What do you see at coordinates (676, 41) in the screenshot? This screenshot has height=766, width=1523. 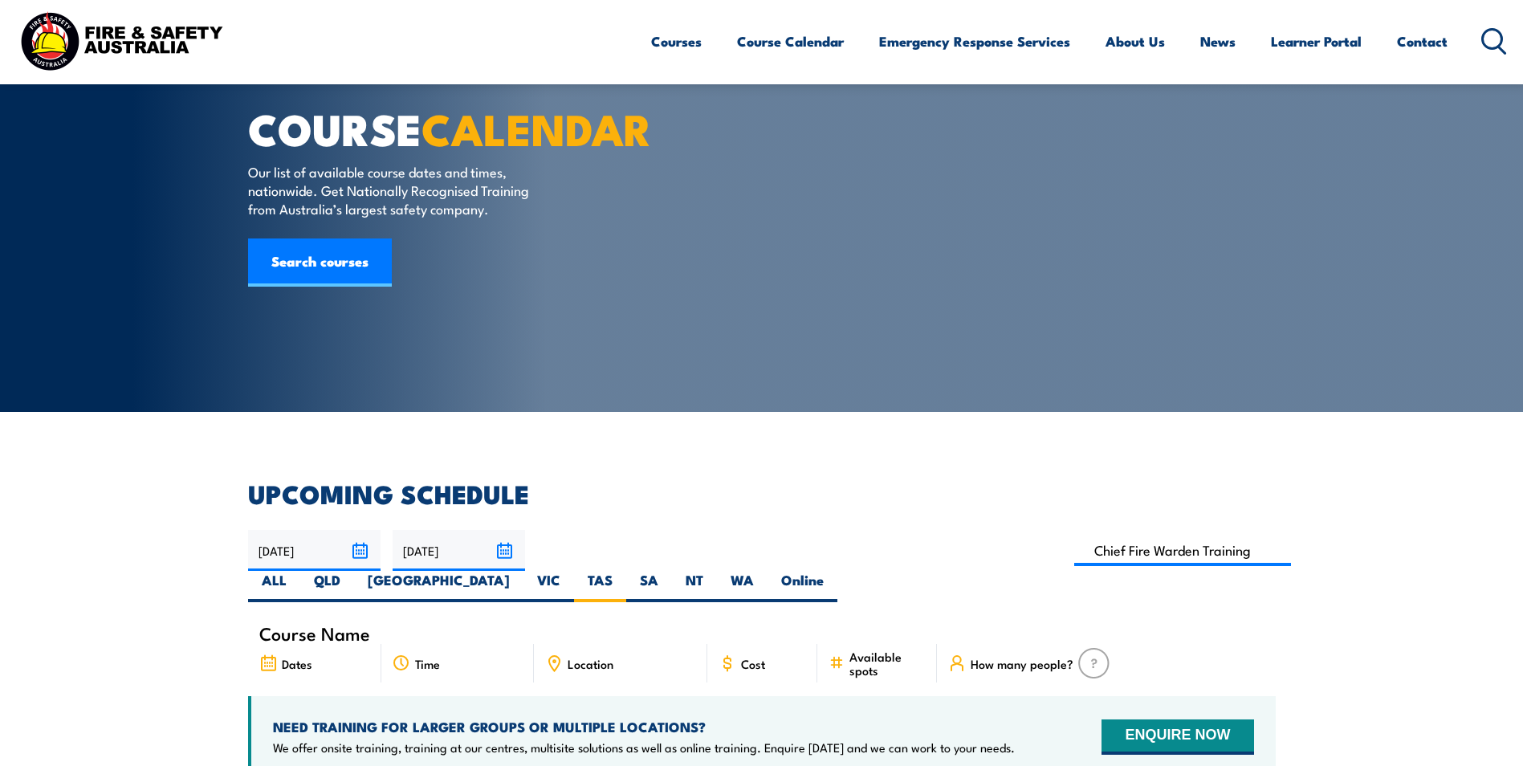 I see `a: Courses` at bounding box center [676, 41].